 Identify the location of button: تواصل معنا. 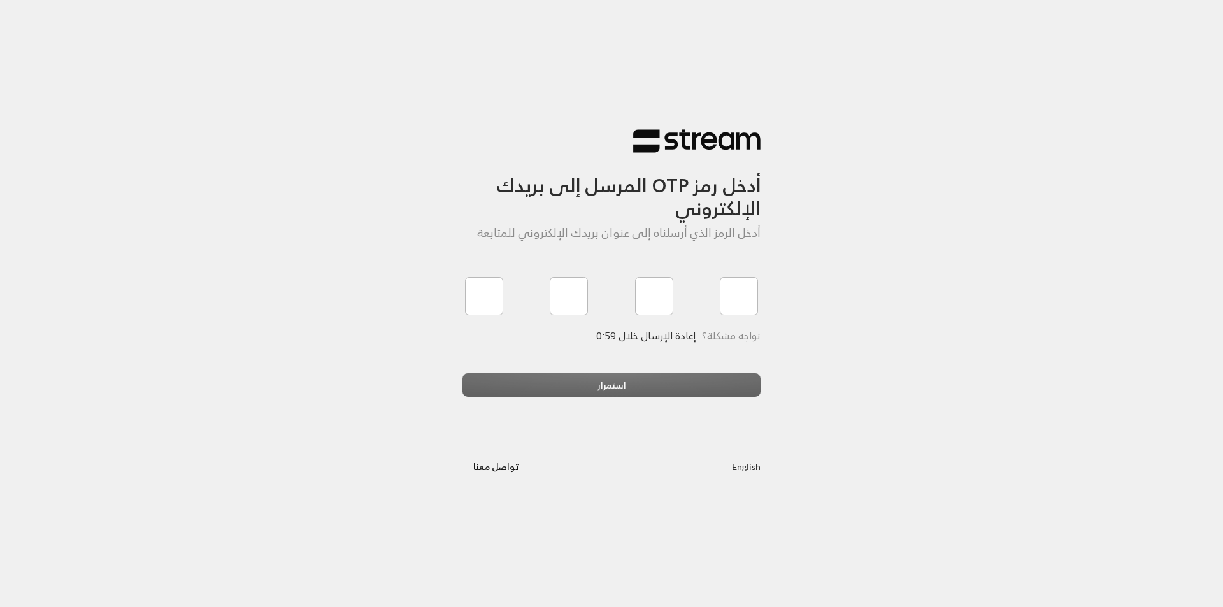
(496, 466).